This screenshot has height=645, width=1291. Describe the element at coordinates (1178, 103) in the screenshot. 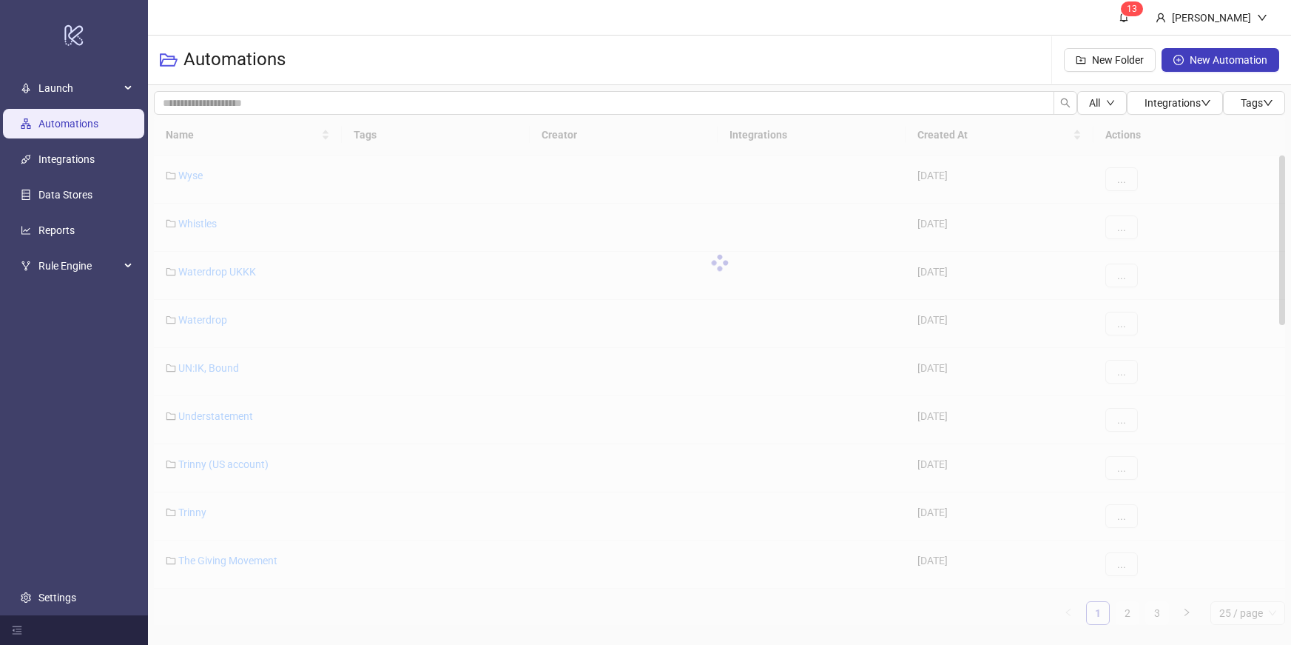

I see `span: Integrations` at that location.